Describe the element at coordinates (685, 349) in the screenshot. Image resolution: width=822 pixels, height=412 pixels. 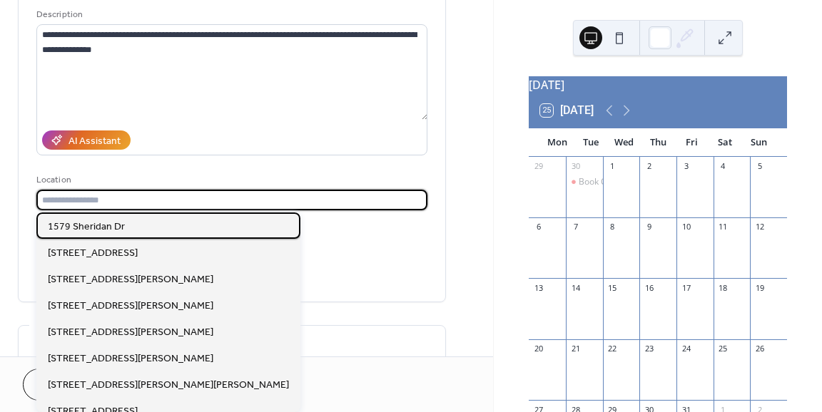
I see `div: 24` at that location.